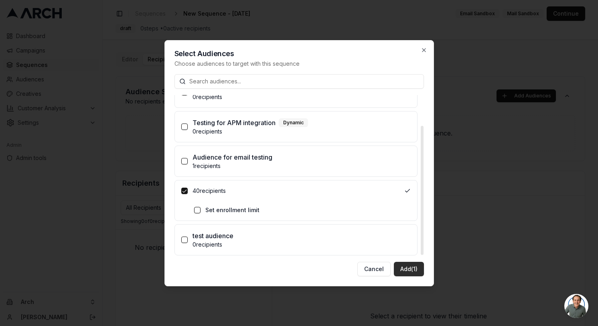  What do you see at coordinates (184, 127) in the screenshot?
I see `button: Testing for APM integrationDynamic0recipients` at bounding box center [184, 127].